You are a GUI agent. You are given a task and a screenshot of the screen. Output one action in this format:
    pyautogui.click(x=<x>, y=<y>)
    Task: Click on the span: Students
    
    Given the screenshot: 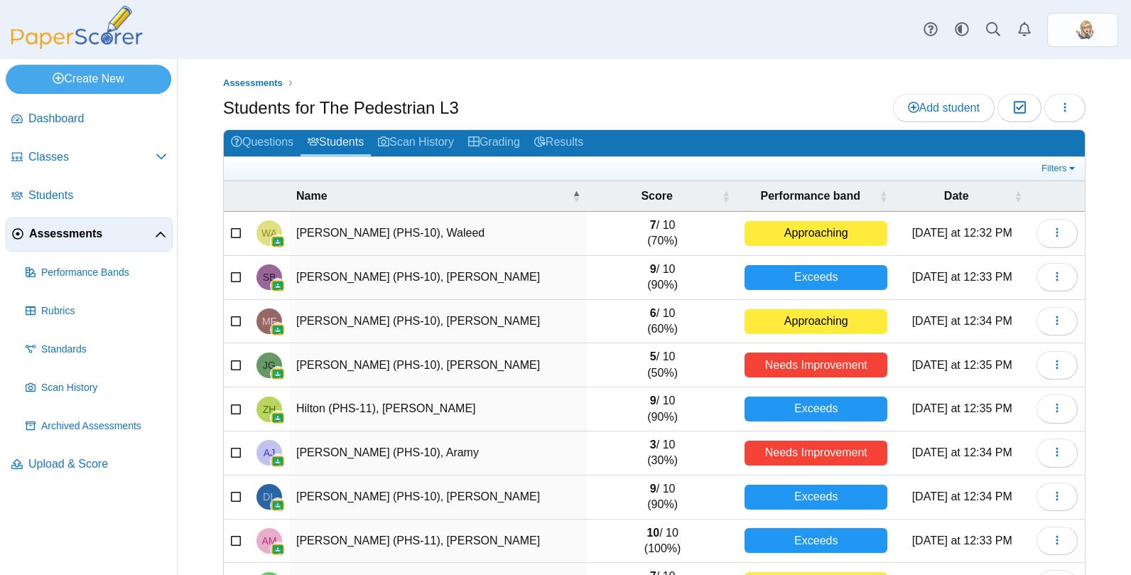 What is the action you would take?
    pyautogui.click(x=97, y=195)
    